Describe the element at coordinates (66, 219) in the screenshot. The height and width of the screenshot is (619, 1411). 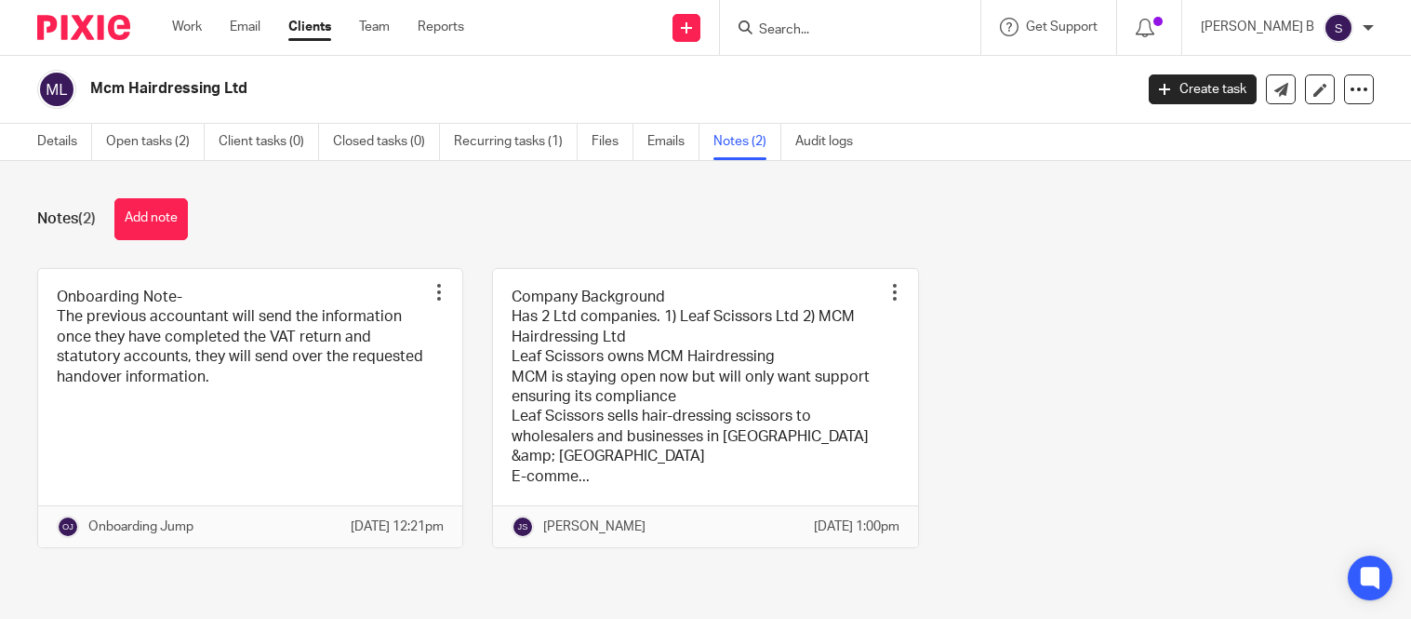
I see `h1: Notes` at that location.